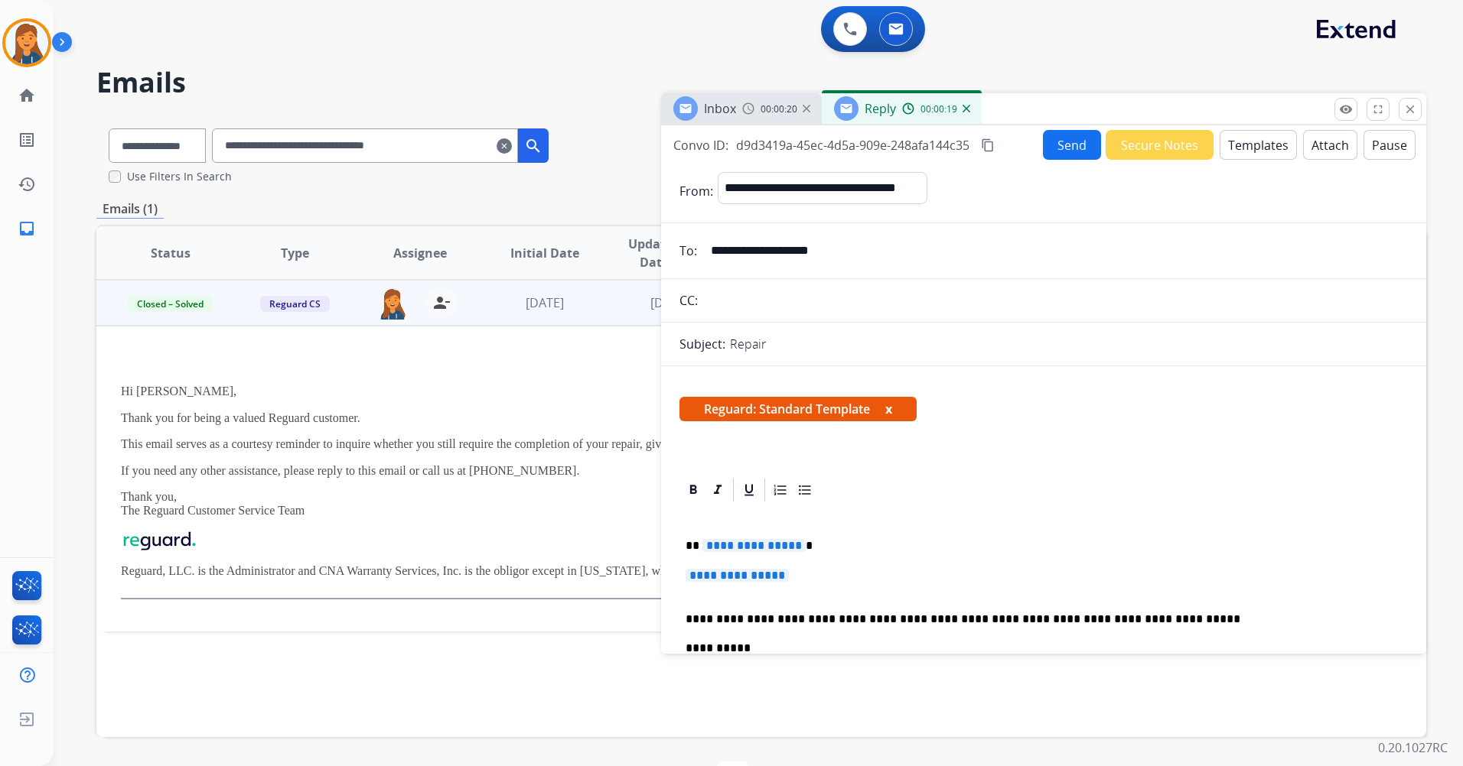 The image size is (1463, 766). Describe the element at coordinates (888, 409) in the screenshot. I see `button: x` at that location.